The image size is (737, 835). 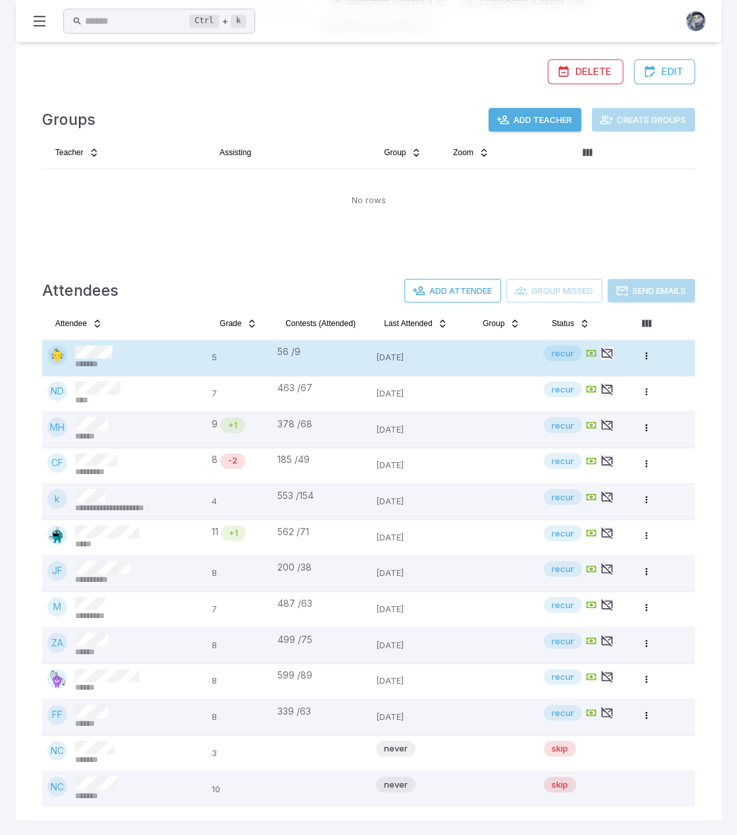 What do you see at coordinates (68, 120) in the screenshot?
I see `h4: Groups` at bounding box center [68, 120].